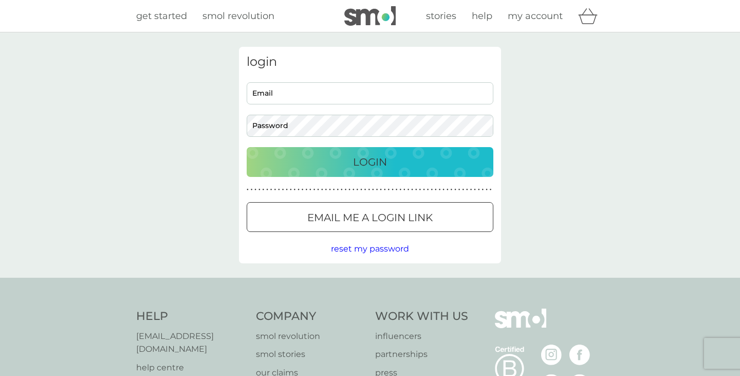 Image resolution: width=740 pixels, height=376 pixels. What do you see at coordinates (421, 336) in the screenshot?
I see `a: influencers` at bounding box center [421, 336].